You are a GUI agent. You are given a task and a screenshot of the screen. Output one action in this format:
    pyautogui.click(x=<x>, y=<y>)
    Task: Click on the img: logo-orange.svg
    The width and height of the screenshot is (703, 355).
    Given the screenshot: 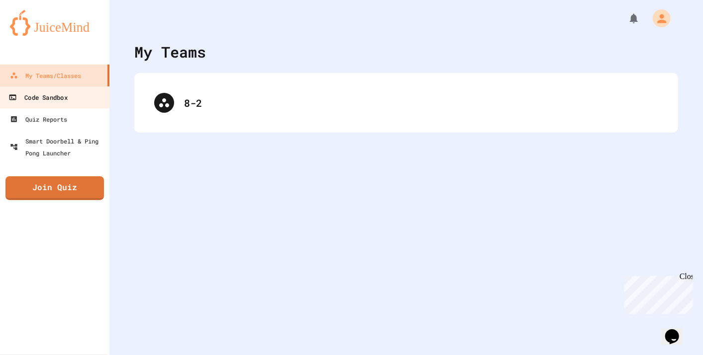 What is the action you would take?
    pyautogui.click(x=55, y=23)
    